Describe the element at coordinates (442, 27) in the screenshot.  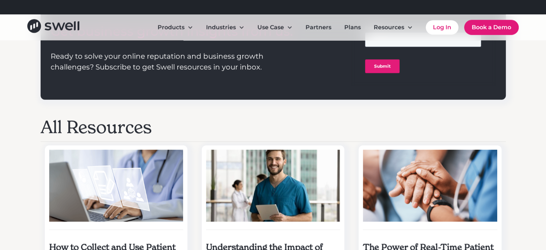
I see `a: Log In` at that location.